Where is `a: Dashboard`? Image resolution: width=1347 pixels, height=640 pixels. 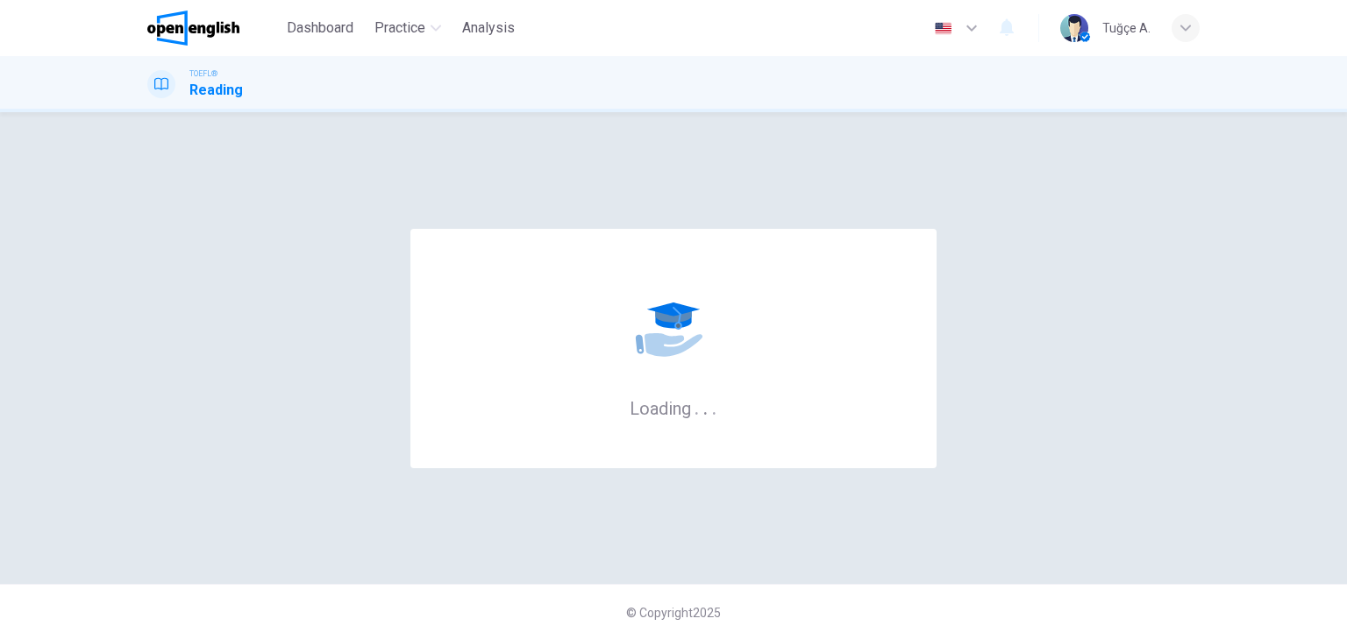 a: Dashboard is located at coordinates (320, 28).